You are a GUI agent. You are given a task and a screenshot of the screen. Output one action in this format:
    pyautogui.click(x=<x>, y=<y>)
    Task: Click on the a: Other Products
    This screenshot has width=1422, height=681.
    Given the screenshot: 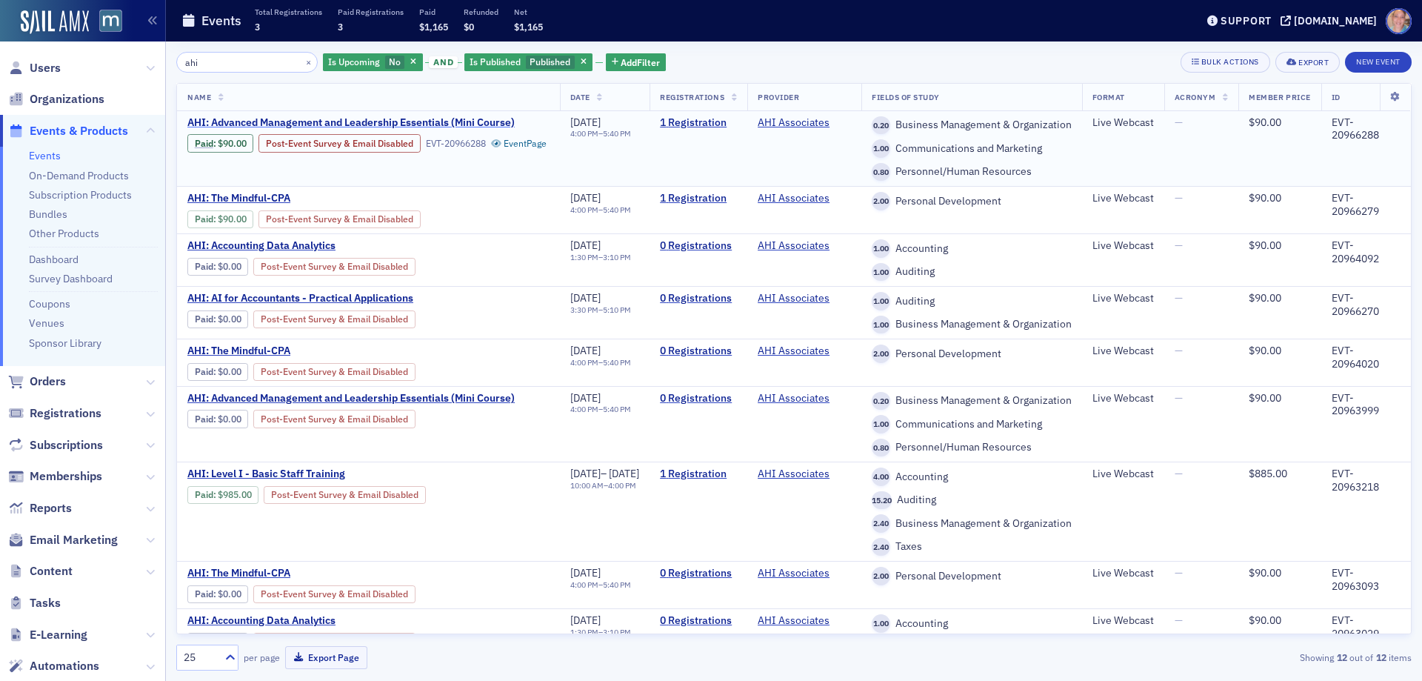 What is the action you would take?
    pyautogui.click(x=64, y=233)
    